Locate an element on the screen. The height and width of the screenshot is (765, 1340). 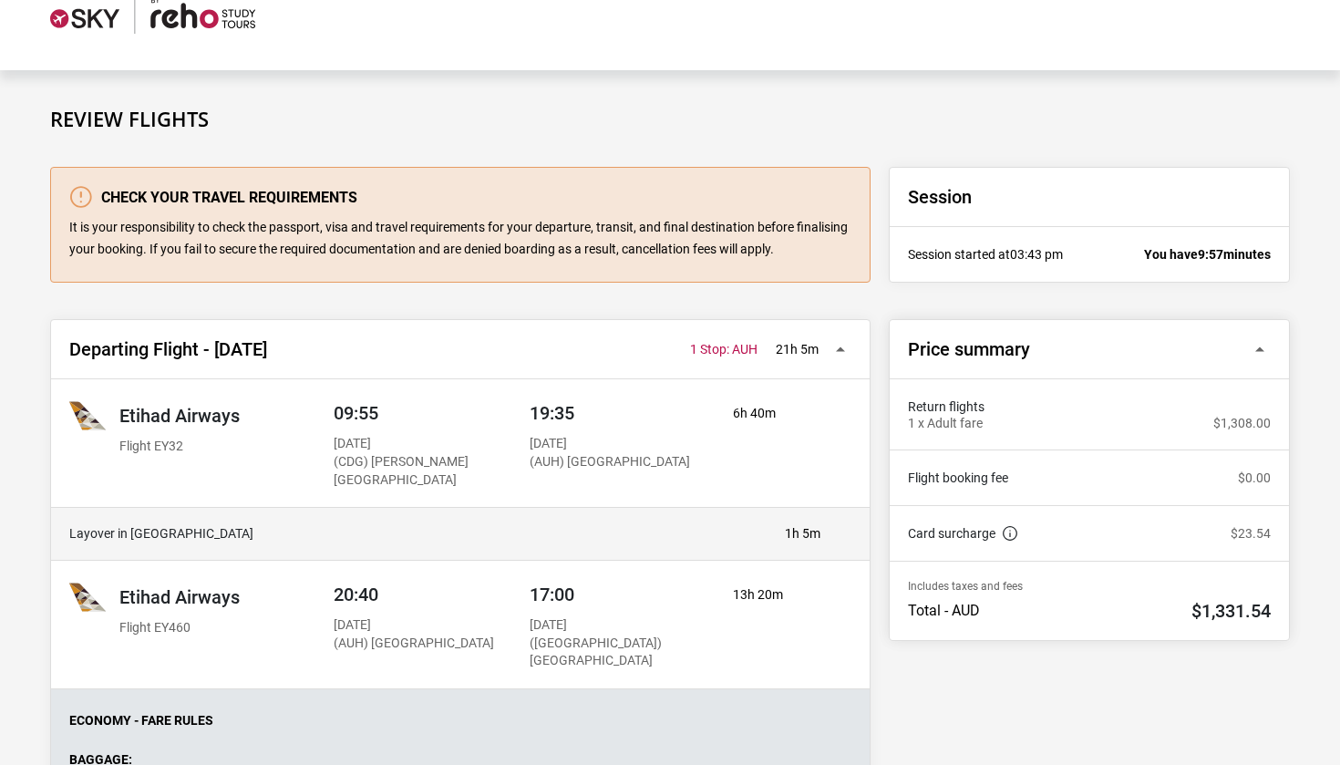
p: Flight EY32 is located at coordinates (180, 447).